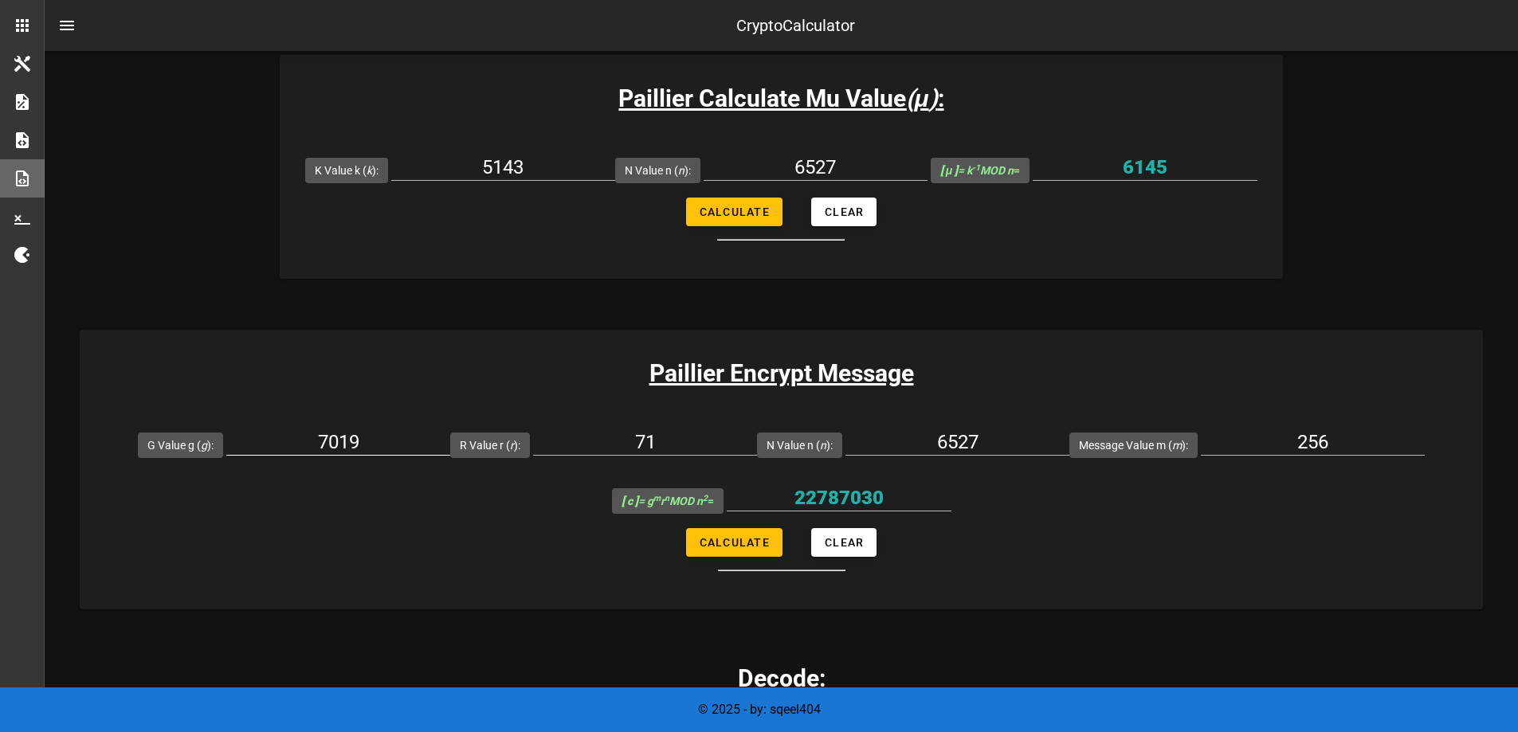  Describe the element at coordinates (180, 445) in the screenshot. I see `label: G Value g ( ):` at that location.